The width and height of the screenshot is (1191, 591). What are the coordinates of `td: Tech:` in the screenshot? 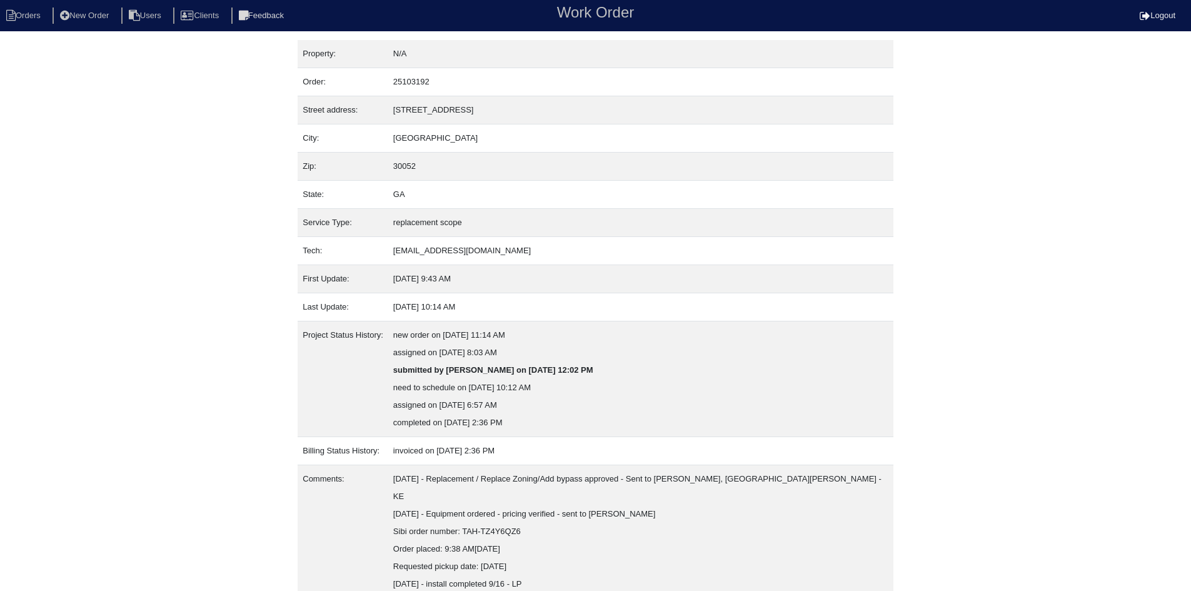 It's located at (343, 251).